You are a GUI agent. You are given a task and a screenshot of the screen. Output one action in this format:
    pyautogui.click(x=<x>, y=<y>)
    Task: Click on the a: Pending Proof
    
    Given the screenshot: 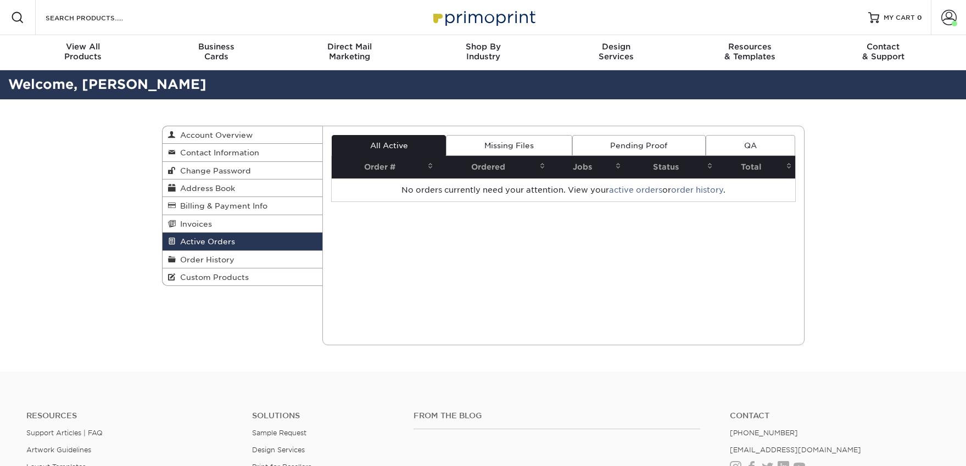 What is the action you would take?
    pyautogui.click(x=639, y=146)
    